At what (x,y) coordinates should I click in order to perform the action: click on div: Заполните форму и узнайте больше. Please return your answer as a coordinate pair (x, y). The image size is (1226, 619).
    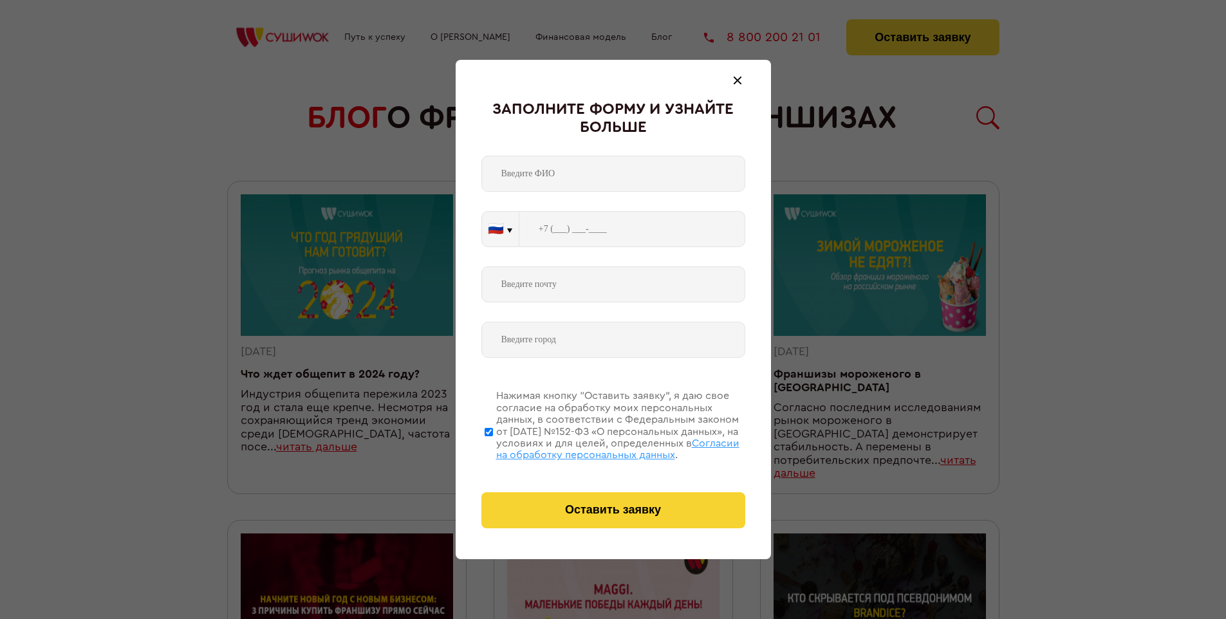
    Looking at the image, I should click on (613, 118).